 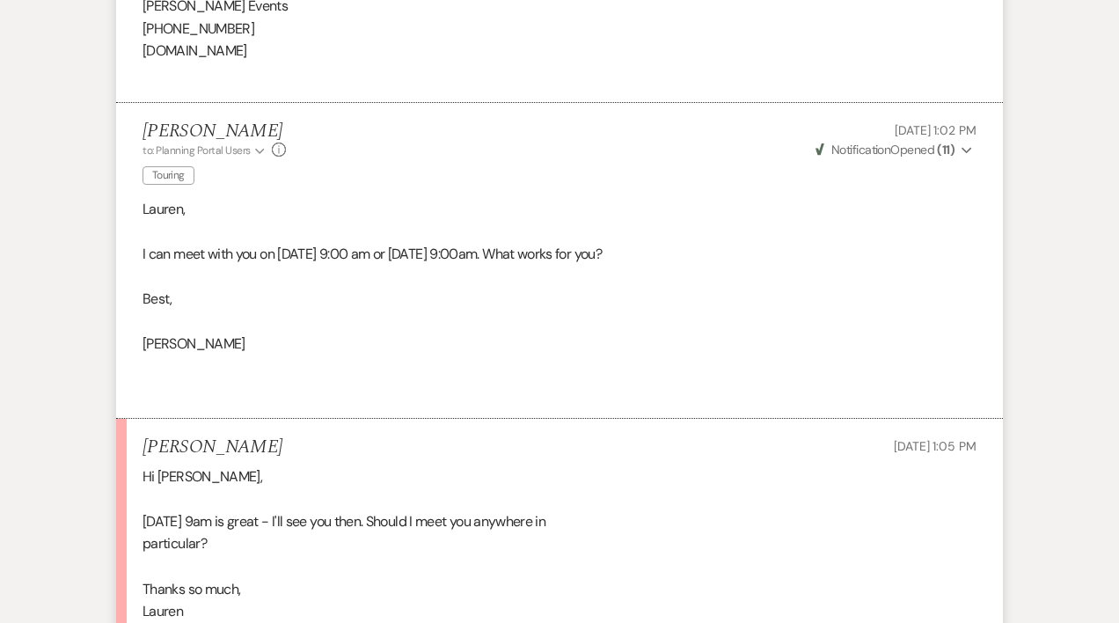 What do you see at coordinates (895, 150) in the screenshot?
I see `button: NotificationOpened (11)` at bounding box center [895, 150].